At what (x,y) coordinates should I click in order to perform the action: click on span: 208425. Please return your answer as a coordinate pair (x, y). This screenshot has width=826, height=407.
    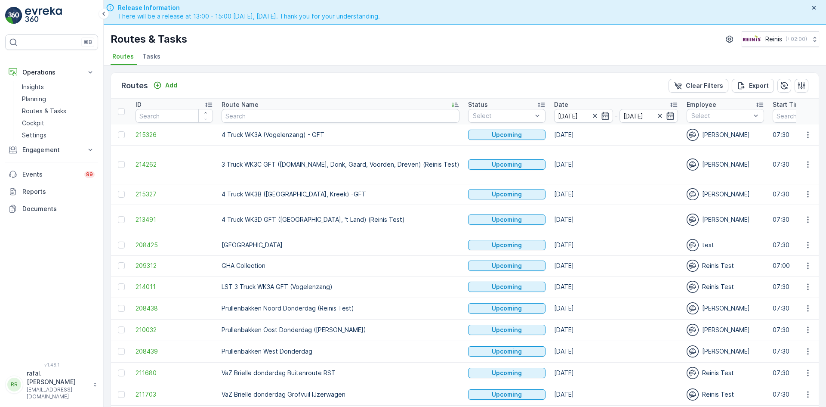
    Looking at the image, I should click on (174, 245).